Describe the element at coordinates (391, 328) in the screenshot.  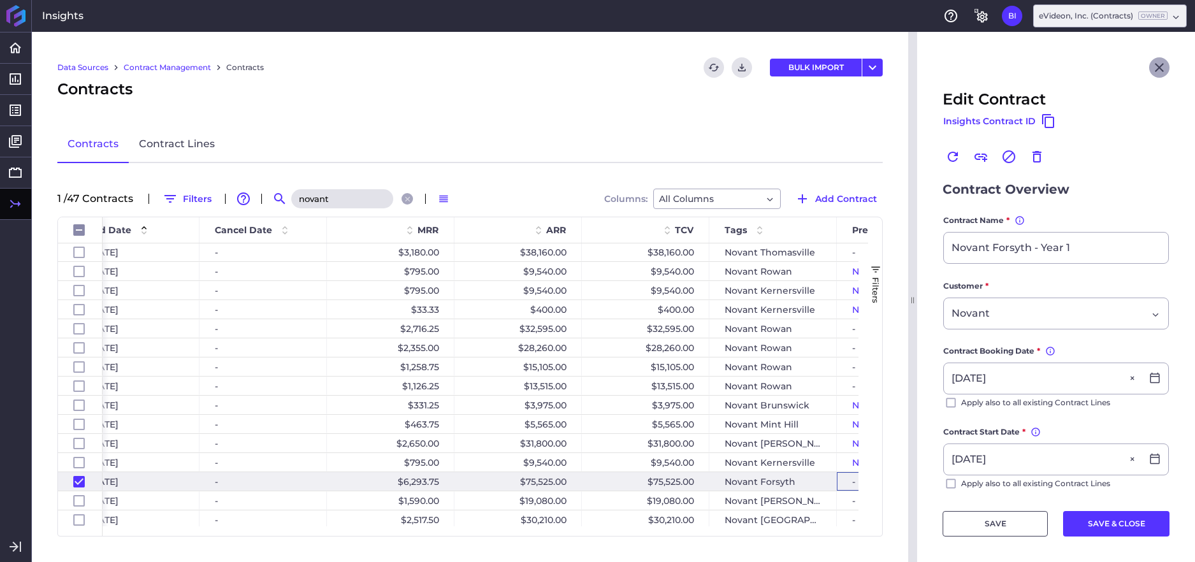
I see `div: $2,716.25` at that location.